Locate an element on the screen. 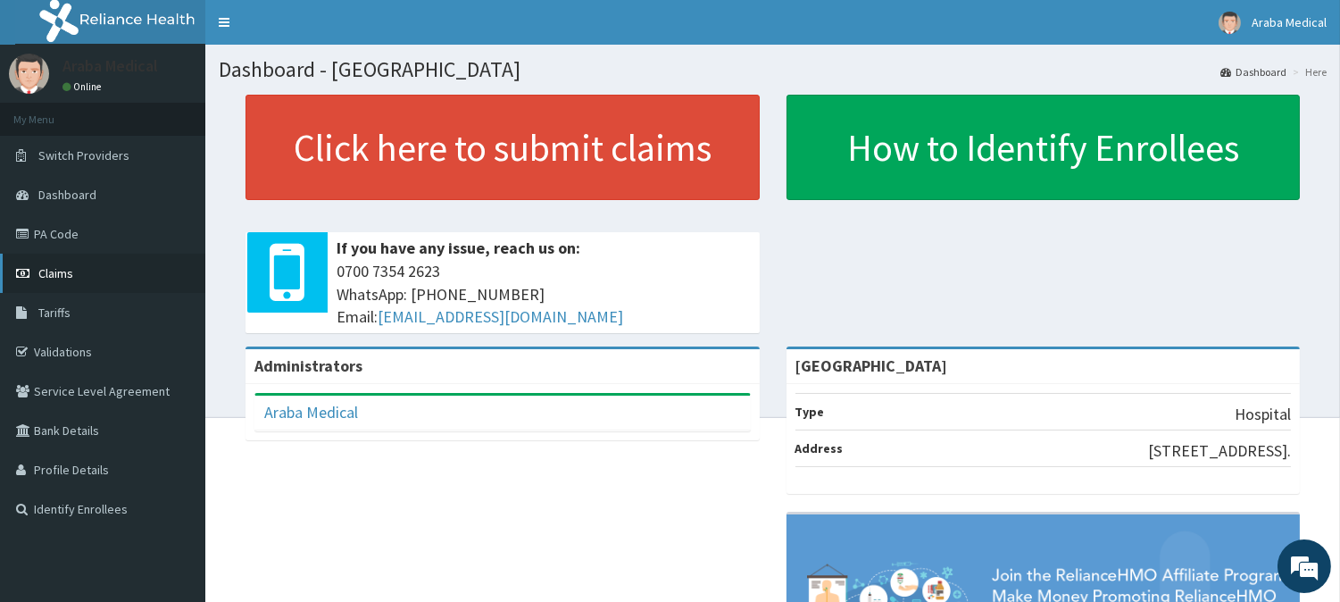 Image resolution: width=1340 pixels, height=602 pixels. span: Tariffs is located at coordinates (54, 313).